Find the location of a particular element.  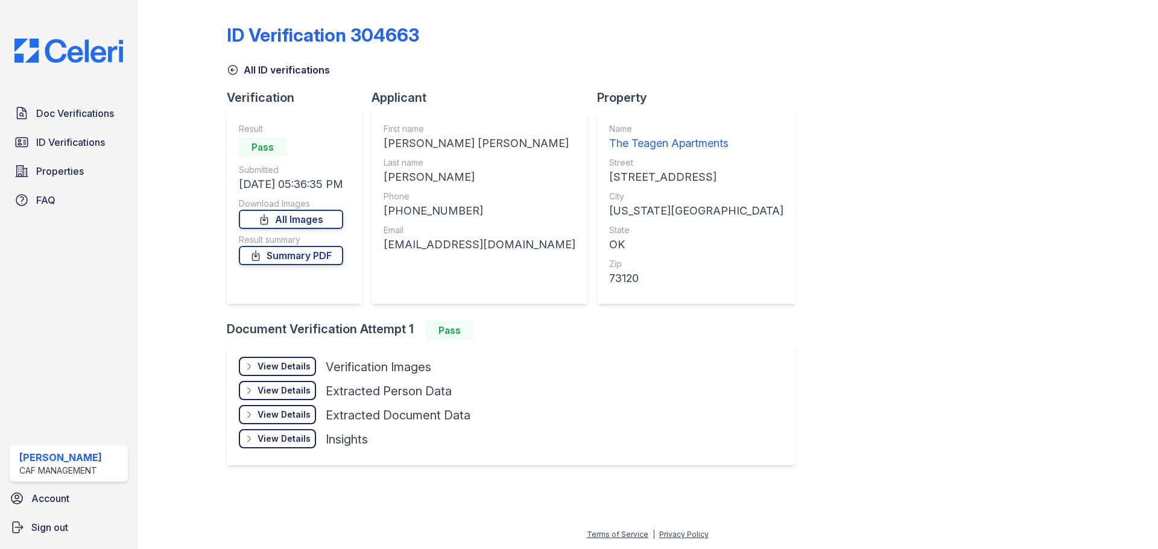

div: Document Verification Attempt 1 is located at coordinates (516, 330).